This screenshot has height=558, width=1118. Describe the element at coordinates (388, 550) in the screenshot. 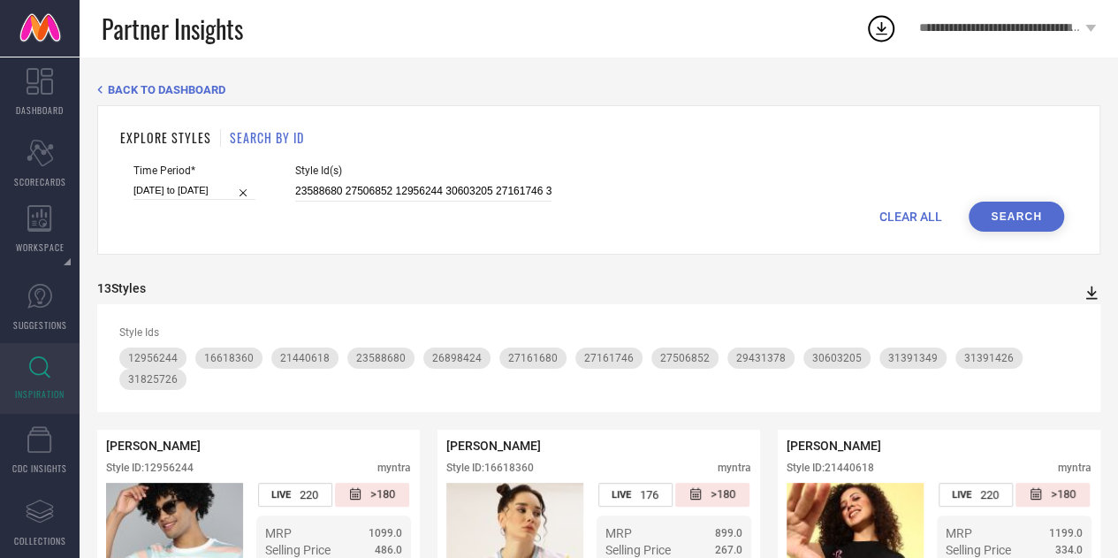

I see `span: 486.0` at that location.